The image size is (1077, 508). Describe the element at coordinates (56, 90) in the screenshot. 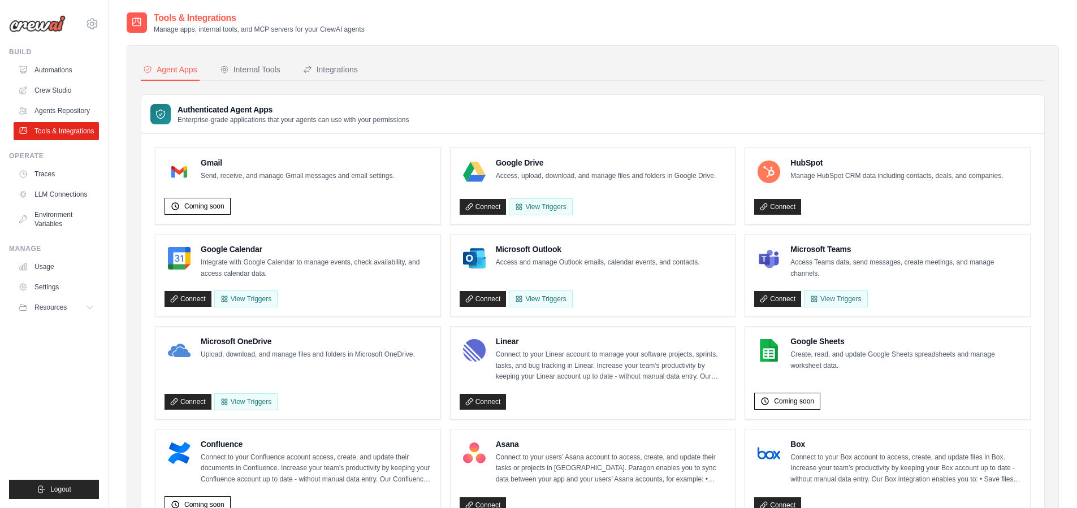

I see `a: Crew Studio` at that location.